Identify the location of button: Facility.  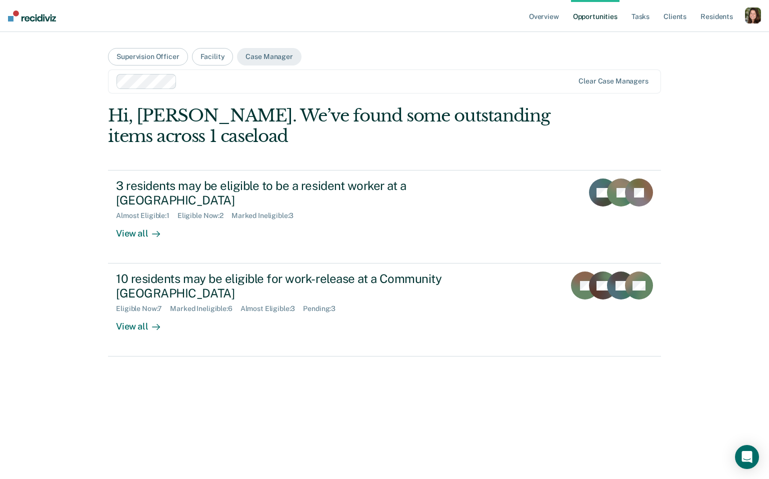
(213, 57).